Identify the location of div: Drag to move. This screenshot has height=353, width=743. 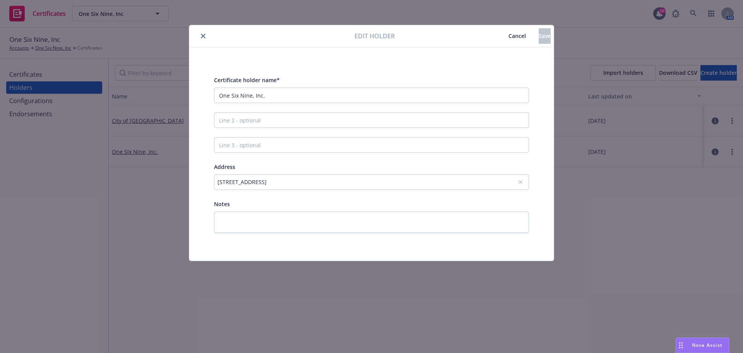
(681, 345).